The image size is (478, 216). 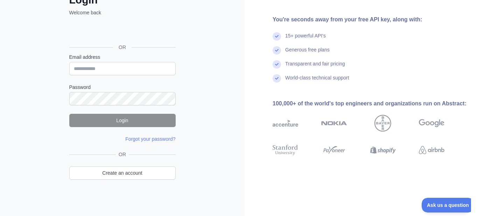 I want to click on img: google, so click(x=432, y=123).